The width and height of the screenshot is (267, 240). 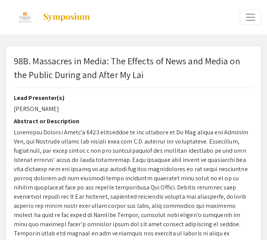 What do you see at coordinates (133, 121) in the screenshot?
I see `h2: Abstract or Description` at bounding box center [133, 121].